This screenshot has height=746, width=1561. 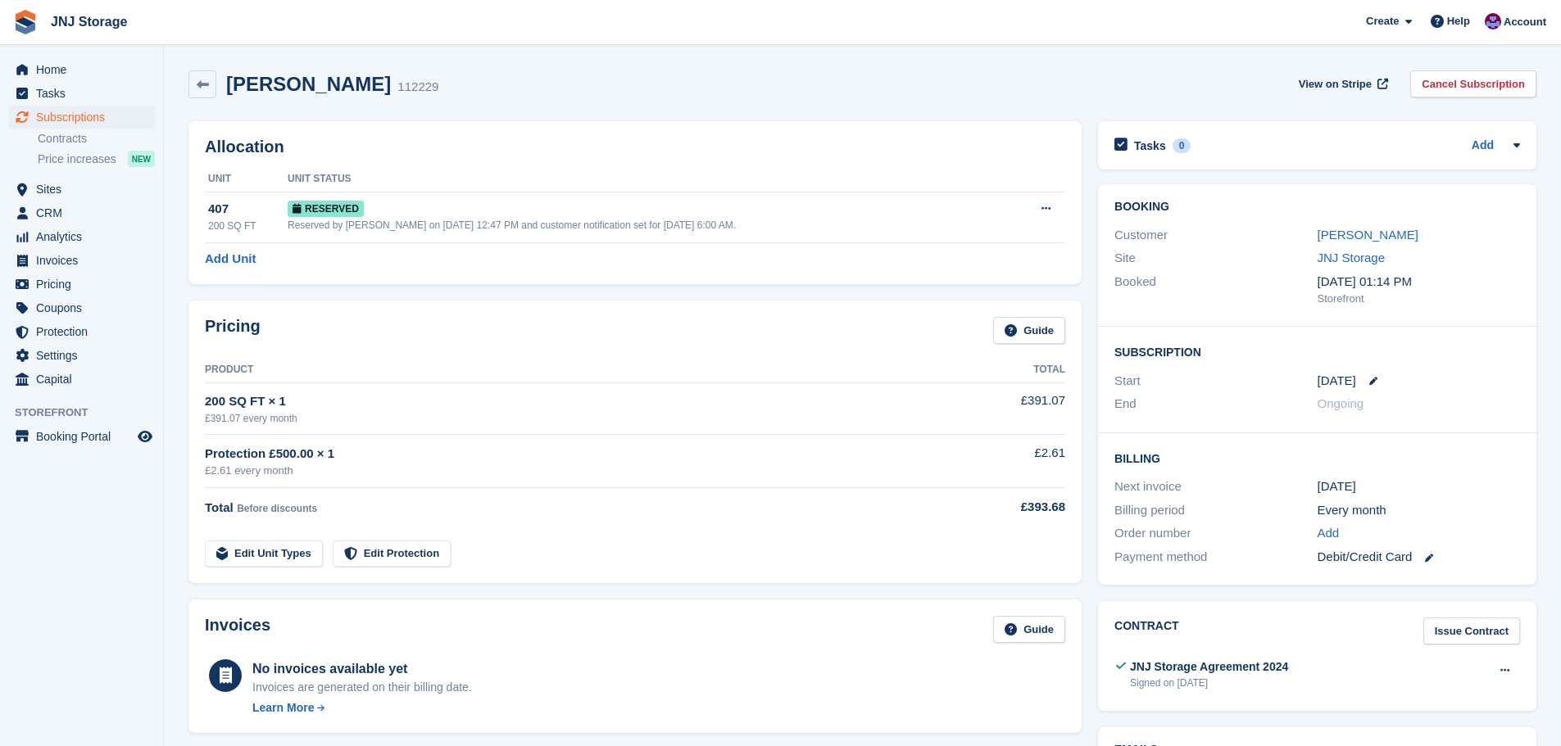 I want to click on a: Edit Unit Types, so click(x=264, y=554).